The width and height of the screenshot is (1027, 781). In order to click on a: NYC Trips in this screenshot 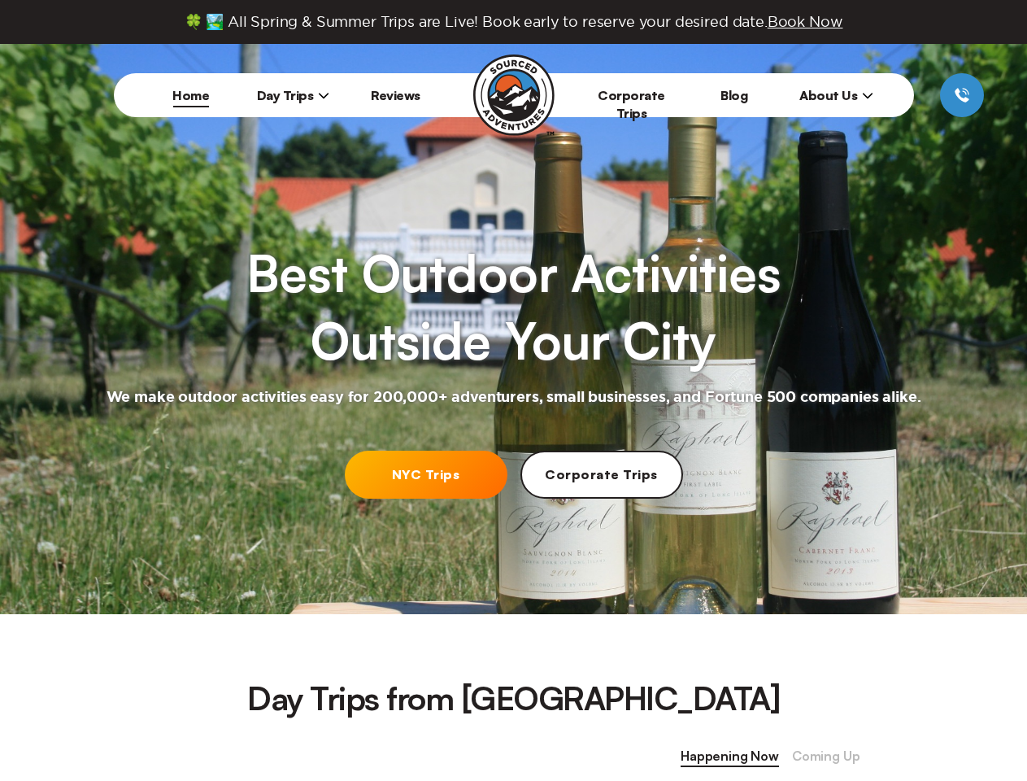, I will do `click(426, 474)`.